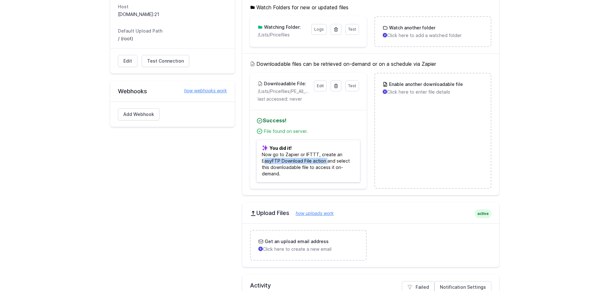 The width and height of the screenshot is (609, 291). I want to click on a: how webhooks work, so click(202, 91).